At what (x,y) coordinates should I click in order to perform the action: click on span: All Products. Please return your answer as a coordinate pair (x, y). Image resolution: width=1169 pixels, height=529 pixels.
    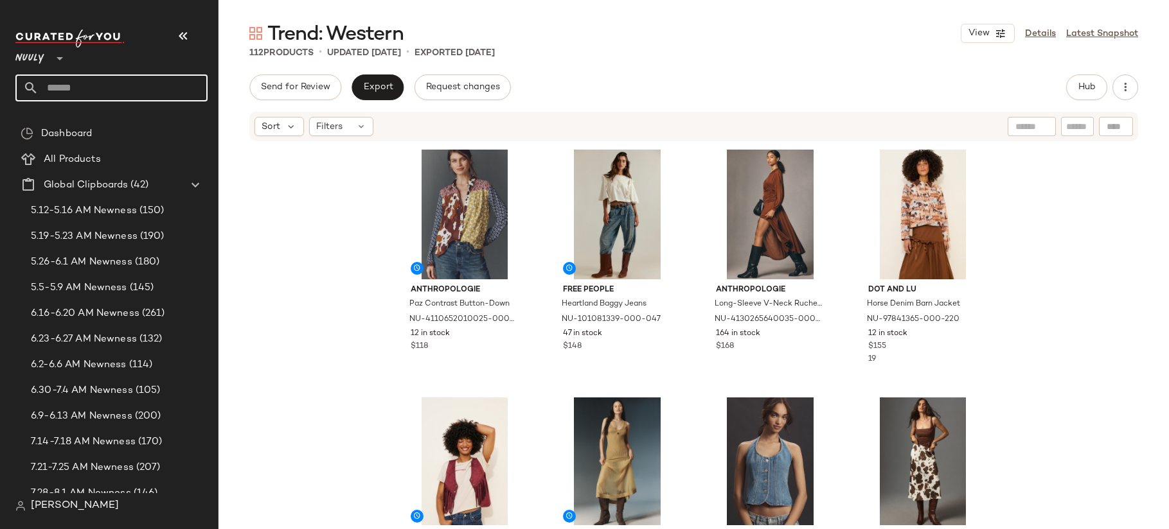
    Looking at the image, I should click on (72, 159).